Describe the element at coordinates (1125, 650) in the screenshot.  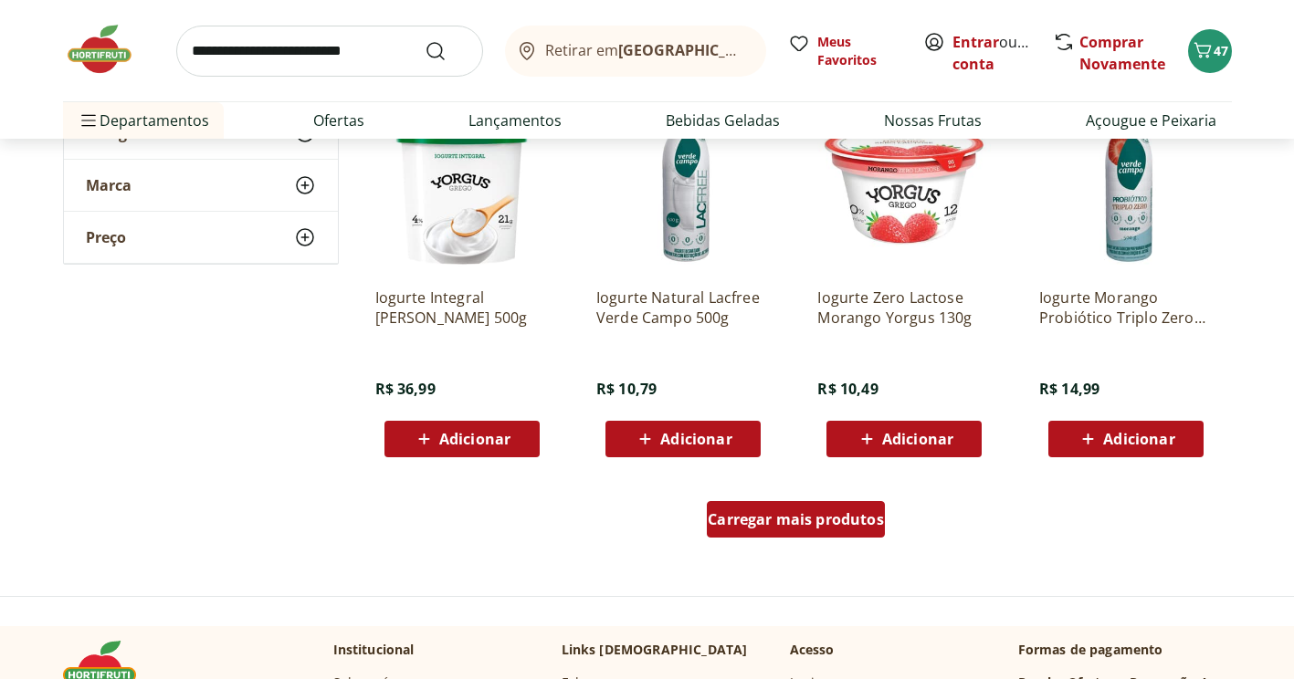
I see `p: Formas de pagamento` at that location.